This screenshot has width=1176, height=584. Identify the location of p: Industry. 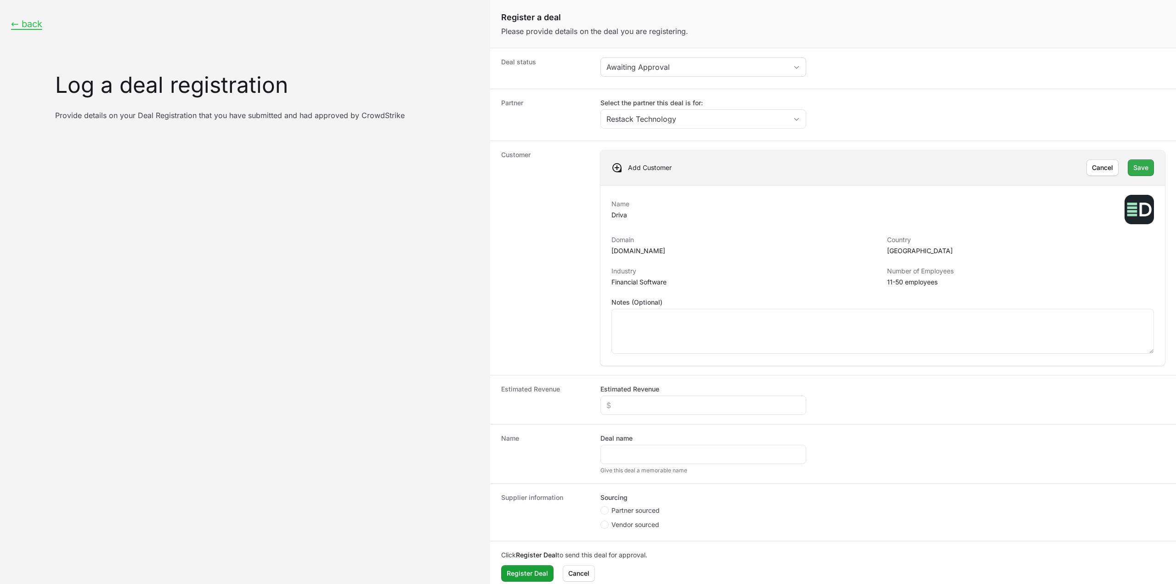
(745, 271).